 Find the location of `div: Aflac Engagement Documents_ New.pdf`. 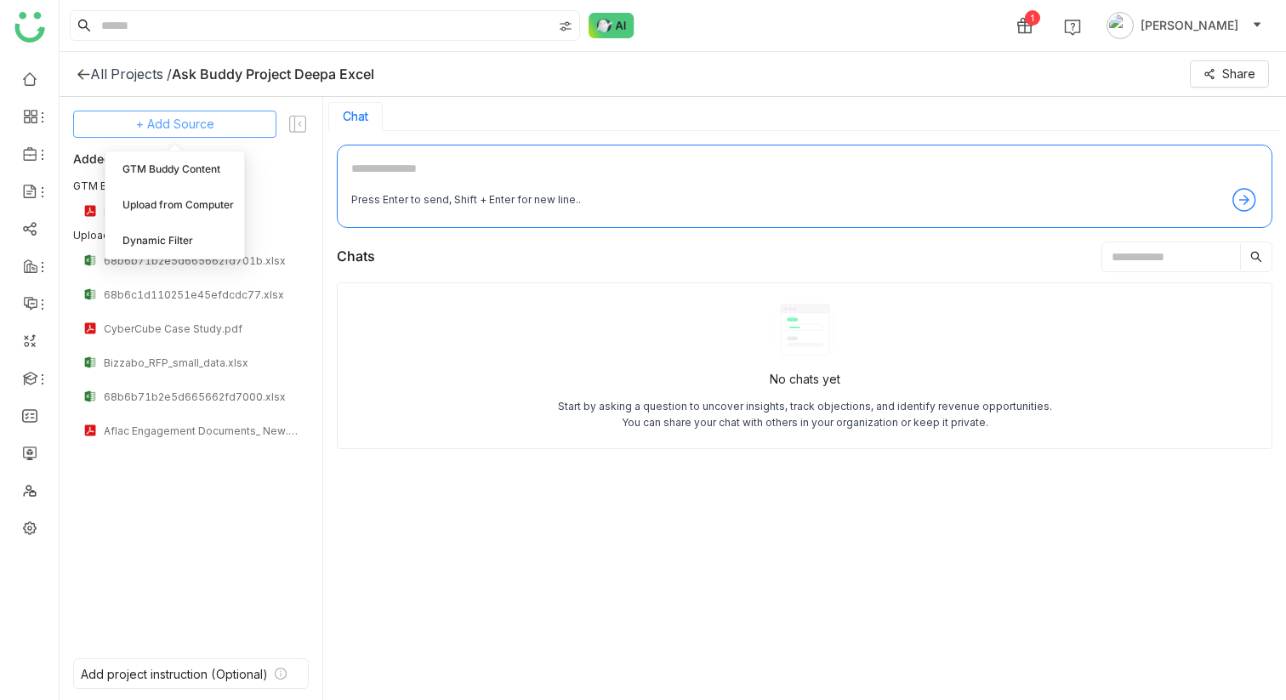

div: Aflac Engagement Documents_ New.pdf is located at coordinates (201, 430).